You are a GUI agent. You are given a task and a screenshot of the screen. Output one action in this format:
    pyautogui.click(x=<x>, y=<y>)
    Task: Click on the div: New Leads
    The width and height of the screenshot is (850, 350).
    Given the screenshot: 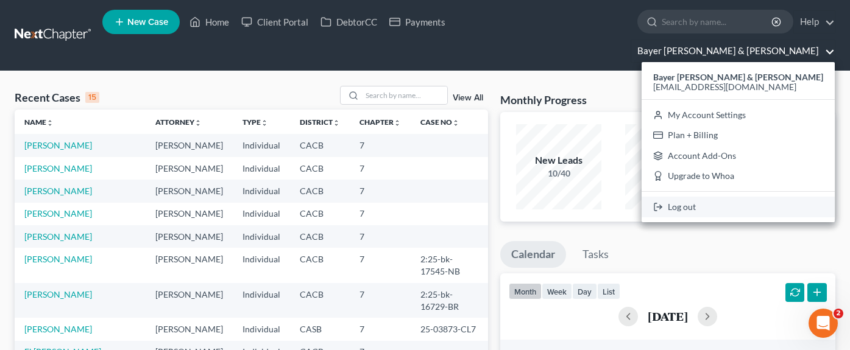 What is the action you would take?
    pyautogui.click(x=559, y=160)
    